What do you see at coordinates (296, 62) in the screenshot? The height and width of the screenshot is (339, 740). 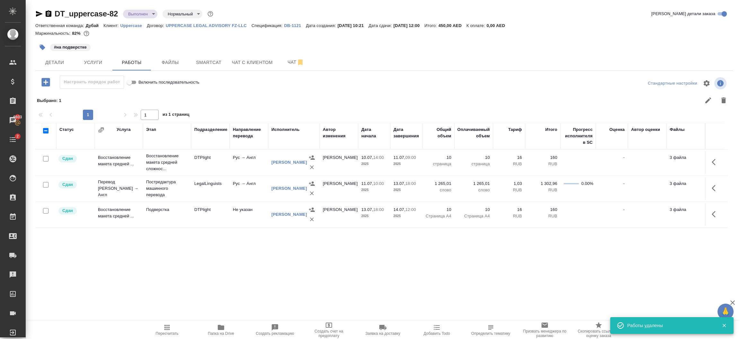 I see `span: Чат` at bounding box center [296, 62].